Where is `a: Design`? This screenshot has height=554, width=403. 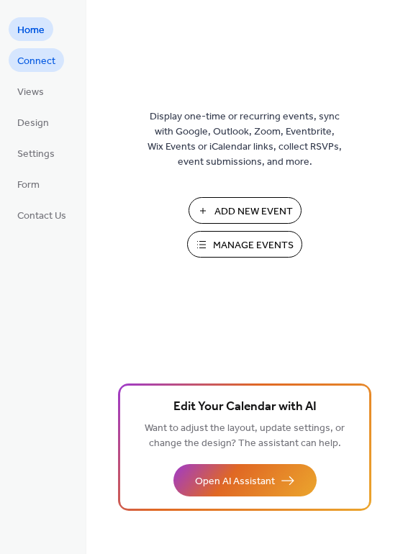 a: Design is located at coordinates (33, 122).